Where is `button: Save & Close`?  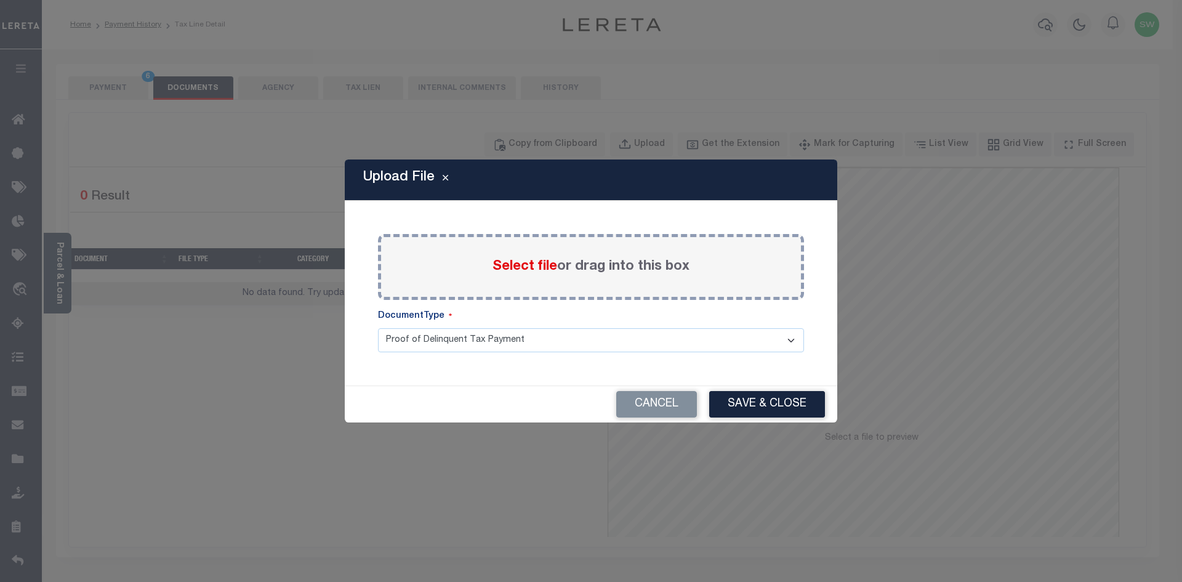 button: Save & Close is located at coordinates (767, 404).